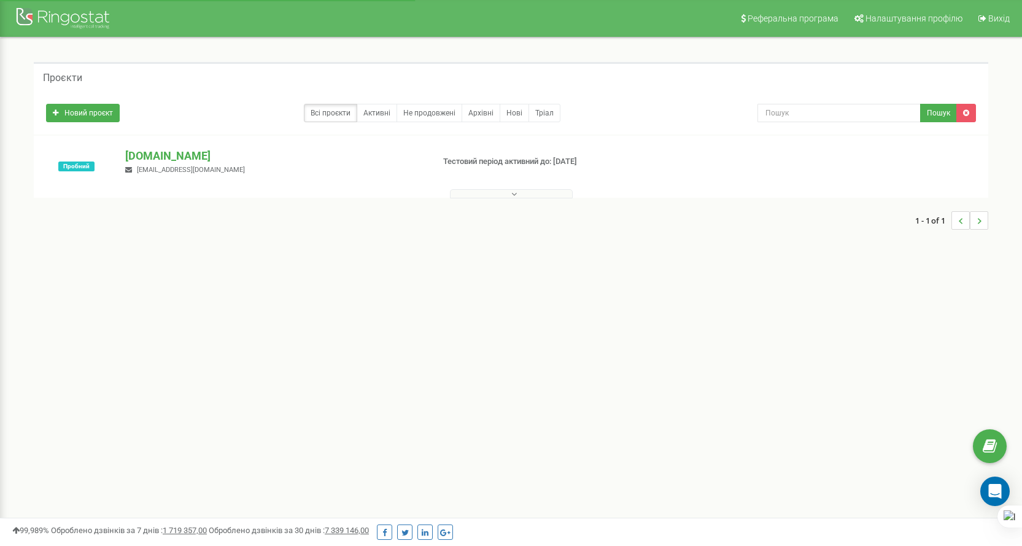  What do you see at coordinates (933, 220) in the screenshot?
I see `span: 1 - 1 of 1` at bounding box center [933, 220].